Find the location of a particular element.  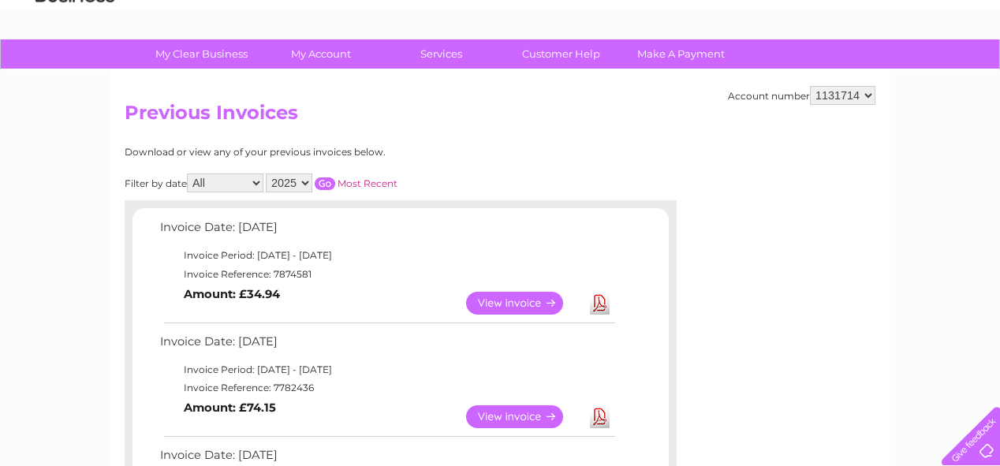

a: Log out is located at coordinates (967, 73).